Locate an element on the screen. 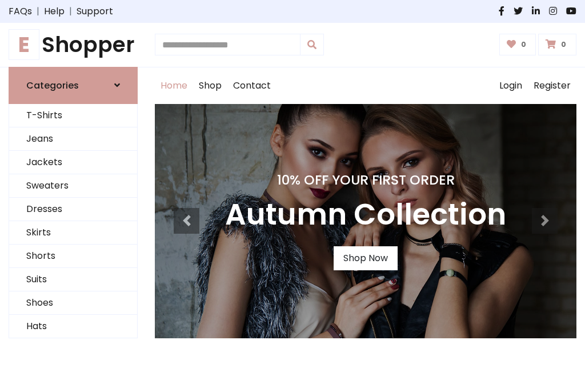 The image size is (585, 376). a: Support is located at coordinates (95, 11).